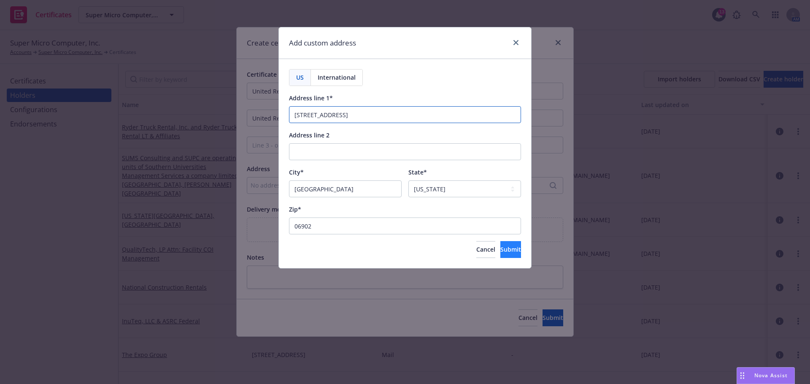 Image resolution: width=810 pixels, height=384 pixels. What do you see at coordinates (337, 77) in the screenshot?
I see `span: International` at bounding box center [337, 77].